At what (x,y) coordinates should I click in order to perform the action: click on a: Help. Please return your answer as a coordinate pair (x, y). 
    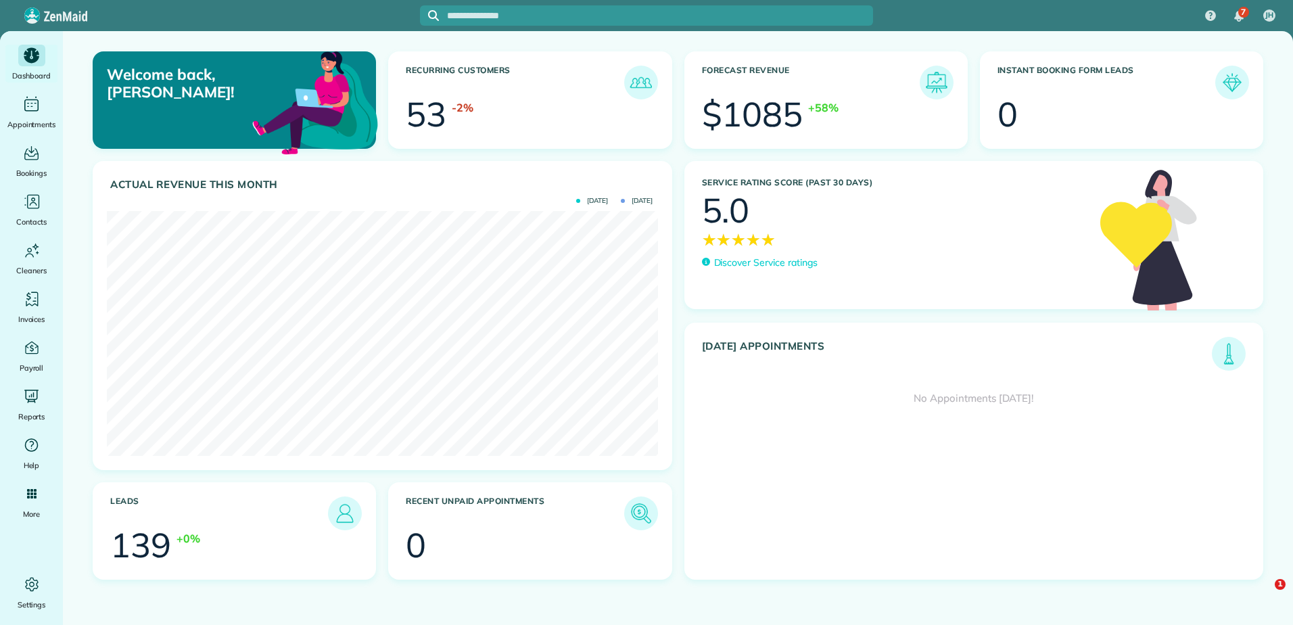
    Looking at the image, I should click on (31, 453).